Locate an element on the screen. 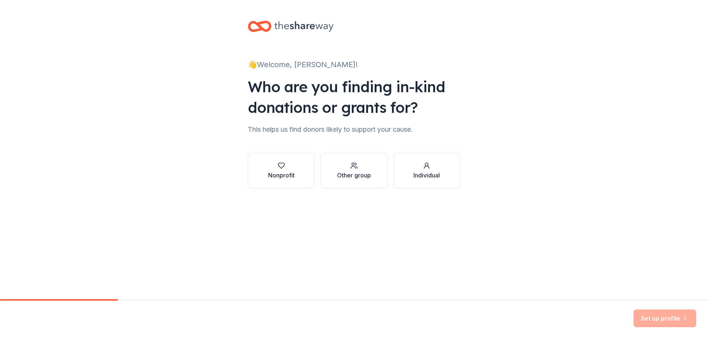  button: Other group is located at coordinates (354, 171).